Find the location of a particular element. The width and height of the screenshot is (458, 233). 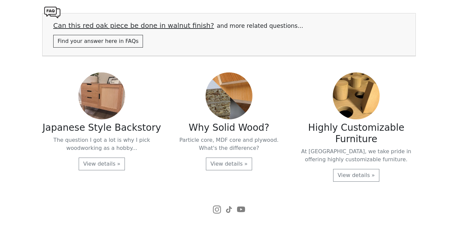

a: YouTube is located at coordinates (241, 209).